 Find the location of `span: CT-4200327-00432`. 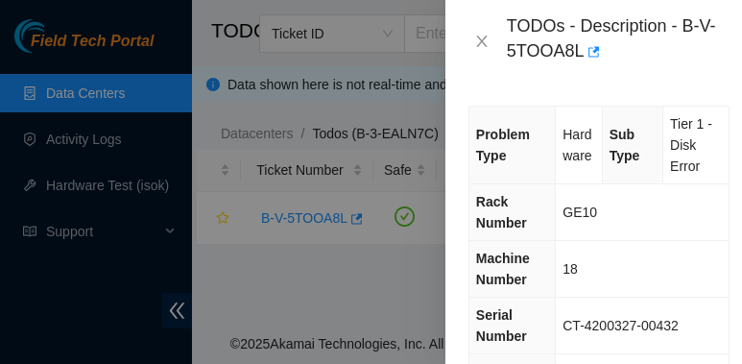

span: CT-4200327-00432 is located at coordinates (620, 325).